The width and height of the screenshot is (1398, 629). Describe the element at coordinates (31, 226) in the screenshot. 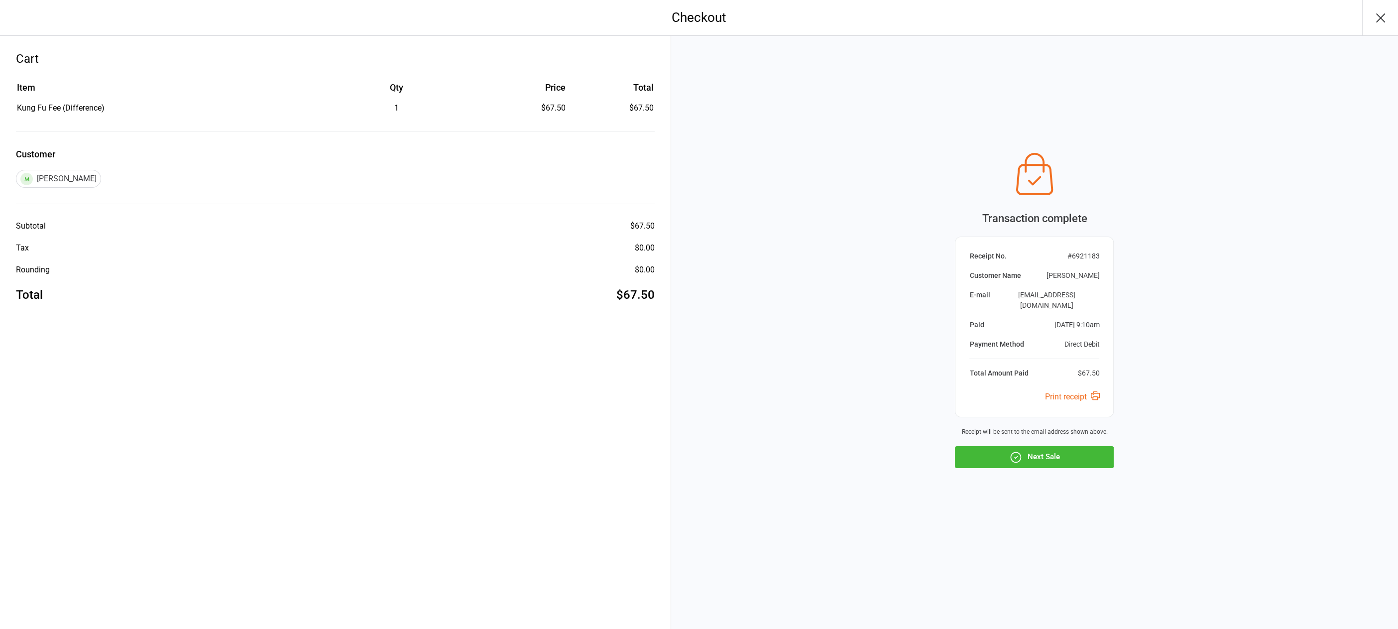

I see `div: Subtotal` at that location.